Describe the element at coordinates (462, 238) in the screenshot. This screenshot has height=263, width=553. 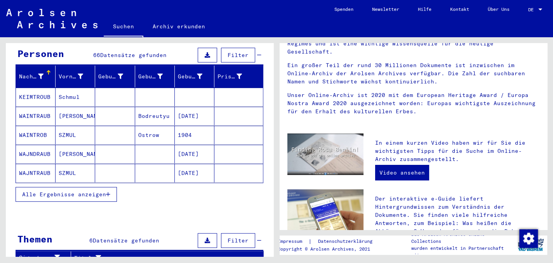
I see `p: Die Arolsen Archives Online-Collections` at that location.